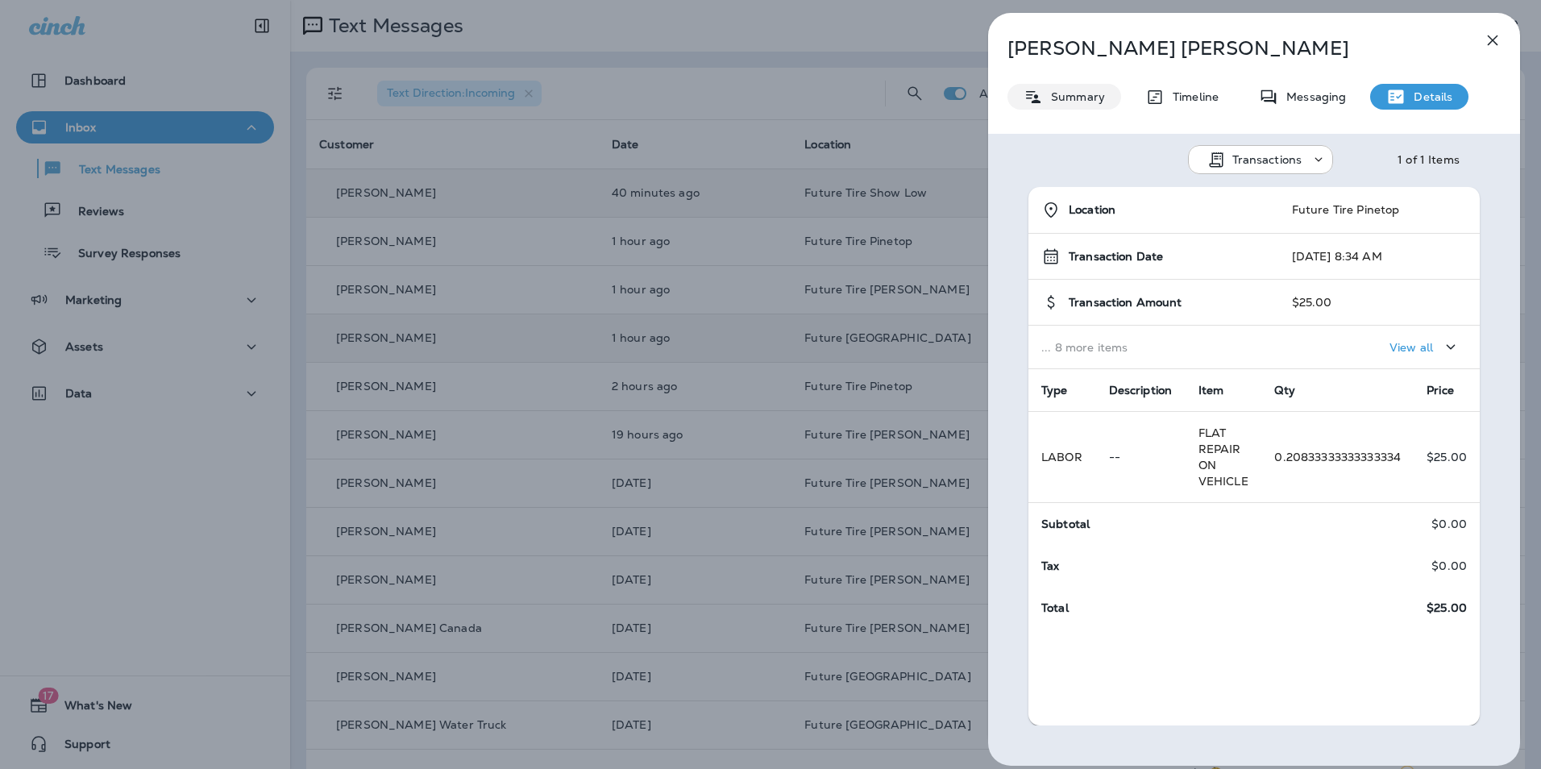  I want to click on span: Transaction Amount, so click(1125, 302).